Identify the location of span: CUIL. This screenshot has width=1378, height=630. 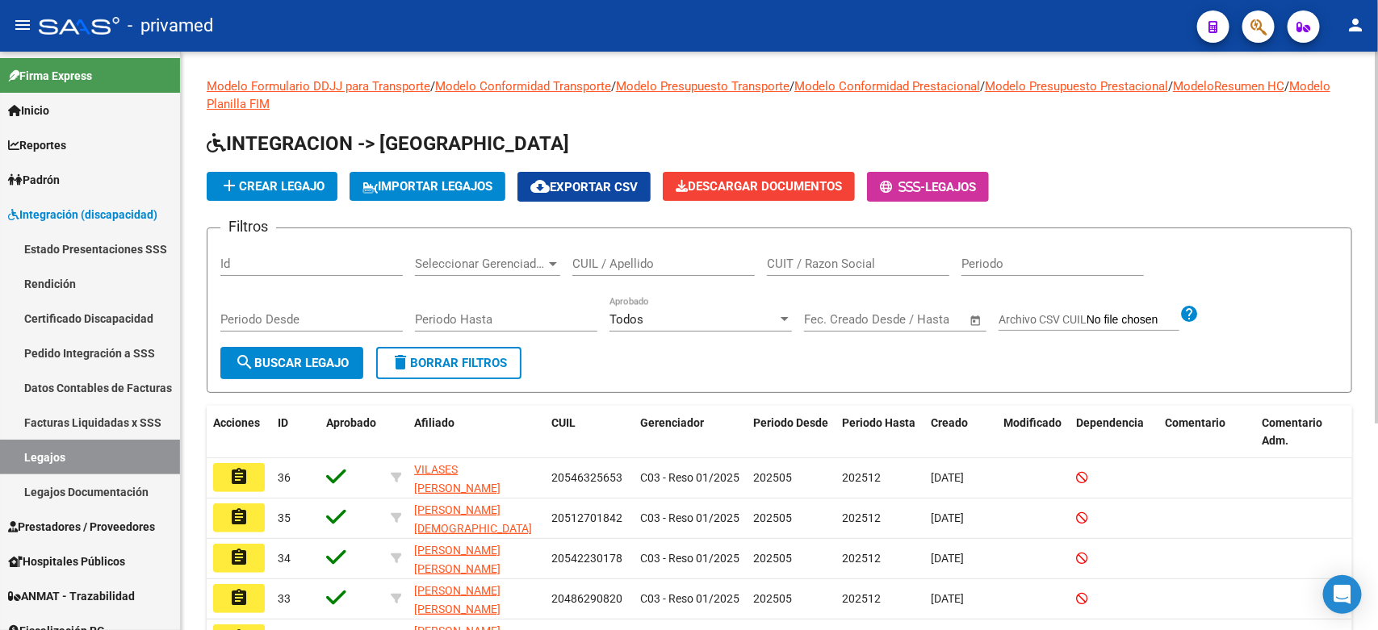
(563, 423).